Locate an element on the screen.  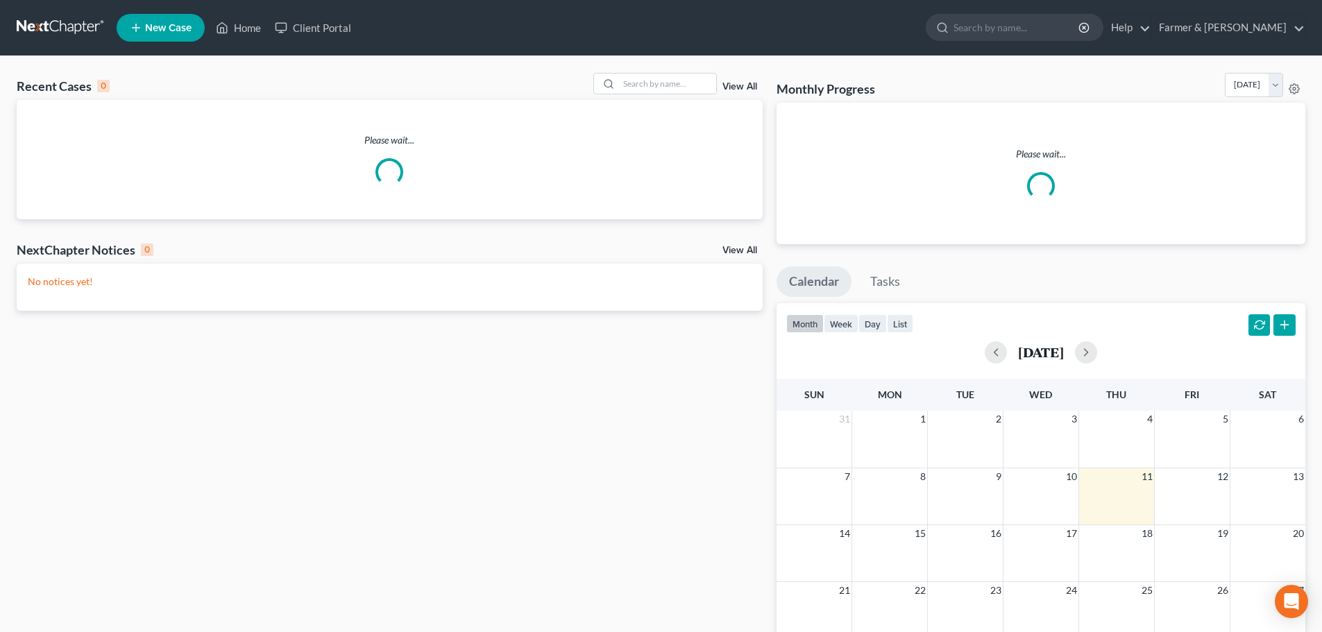
span: 7 is located at coordinates (847, 477).